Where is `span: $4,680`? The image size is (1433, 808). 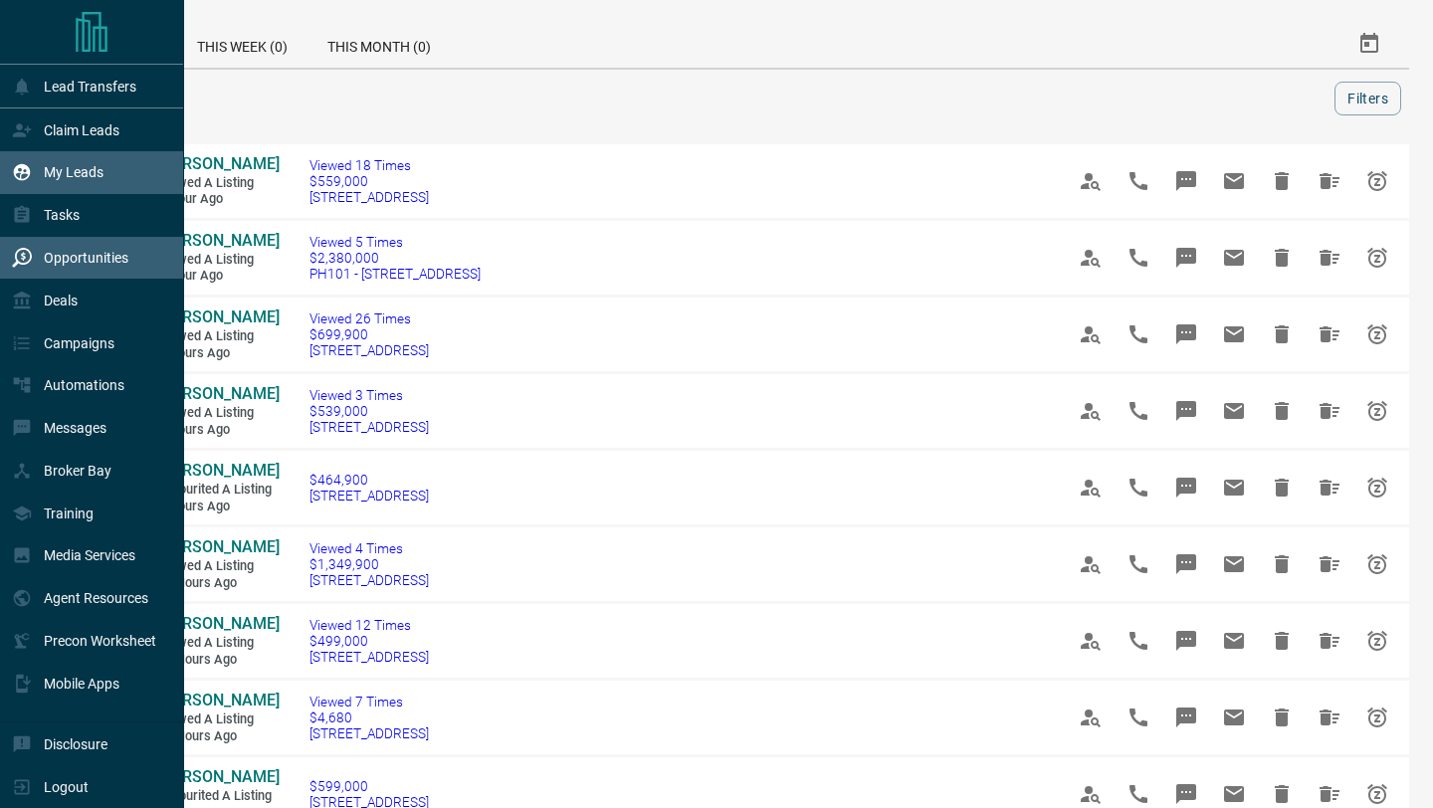
span: $4,680 is located at coordinates (369, 718).